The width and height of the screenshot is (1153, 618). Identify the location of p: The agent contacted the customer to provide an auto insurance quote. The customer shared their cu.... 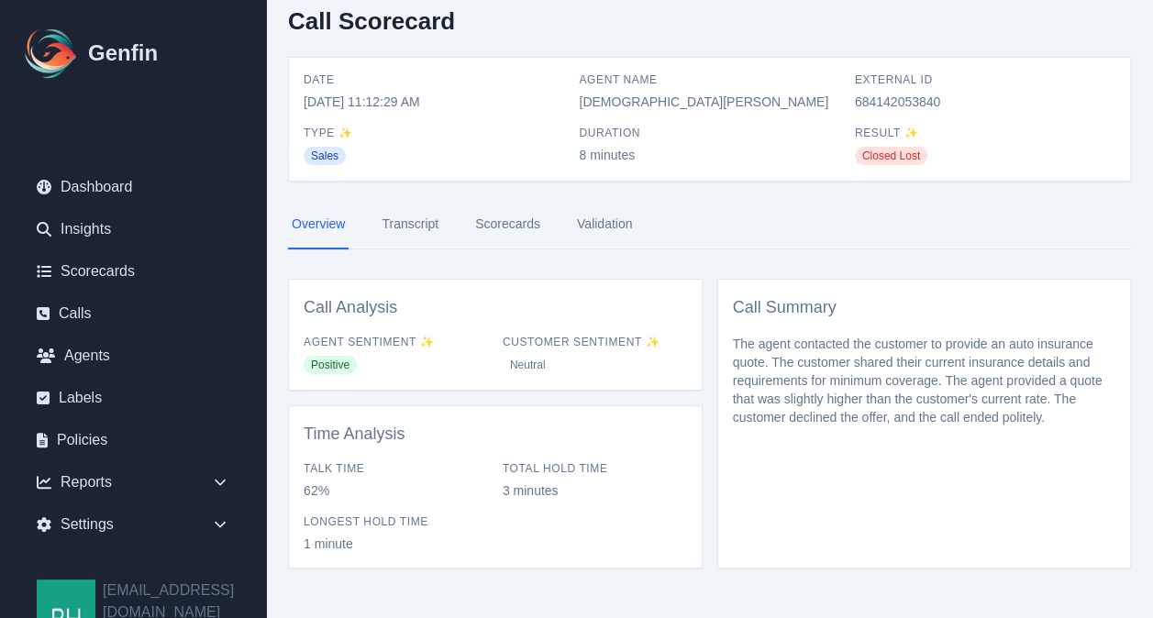
(925, 381).